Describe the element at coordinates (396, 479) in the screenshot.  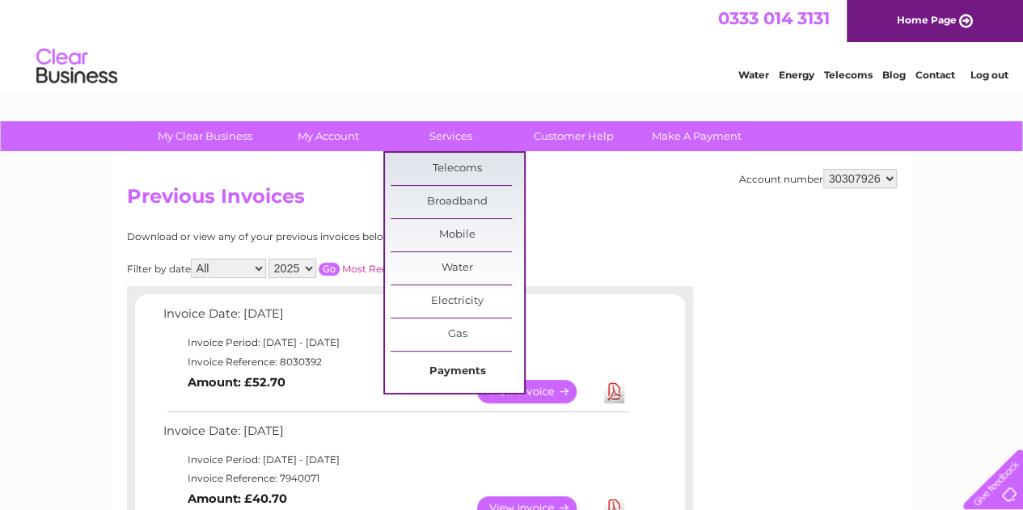
I see `td: Invoice Reference: 7940071` at that location.